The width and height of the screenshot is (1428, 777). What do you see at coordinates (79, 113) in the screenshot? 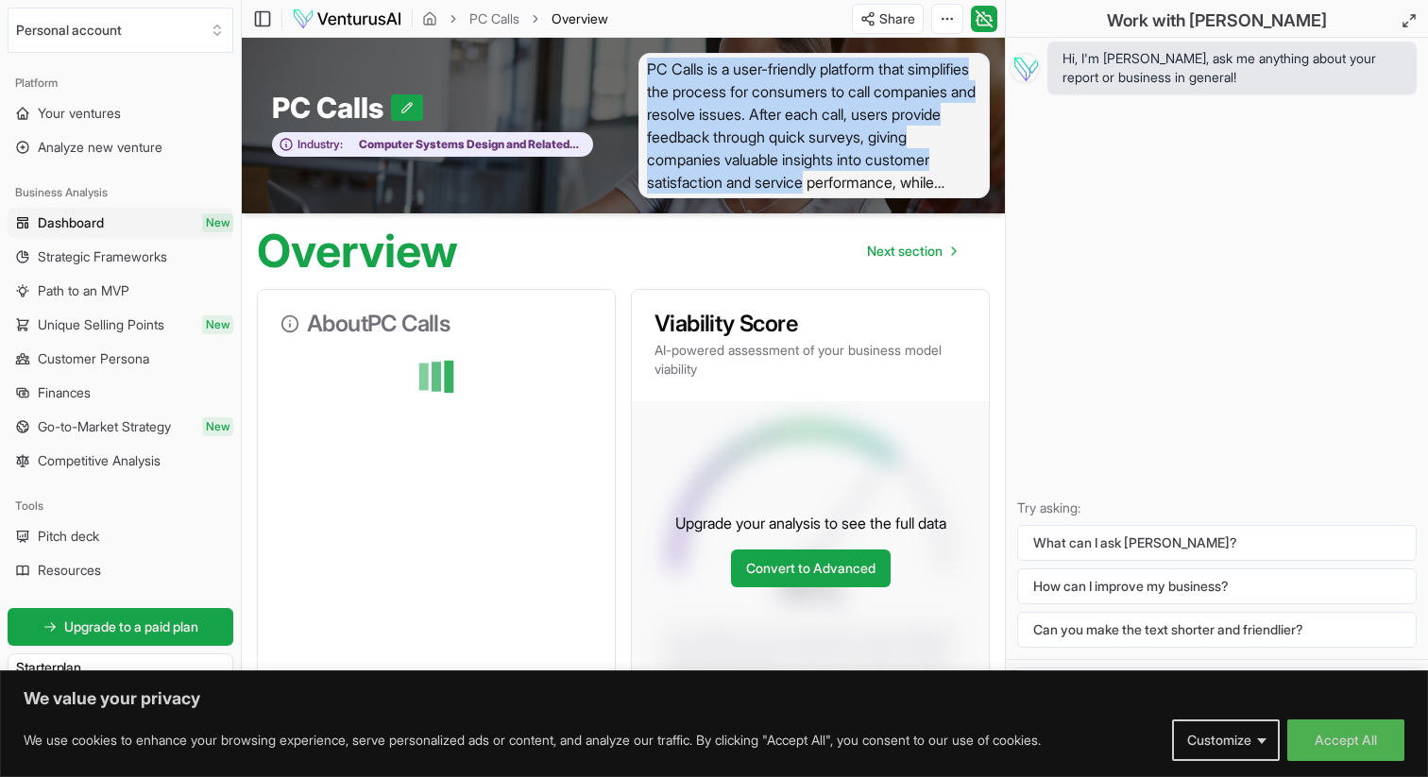
I see `span: Your ventures` at bounding box center [79, 113].